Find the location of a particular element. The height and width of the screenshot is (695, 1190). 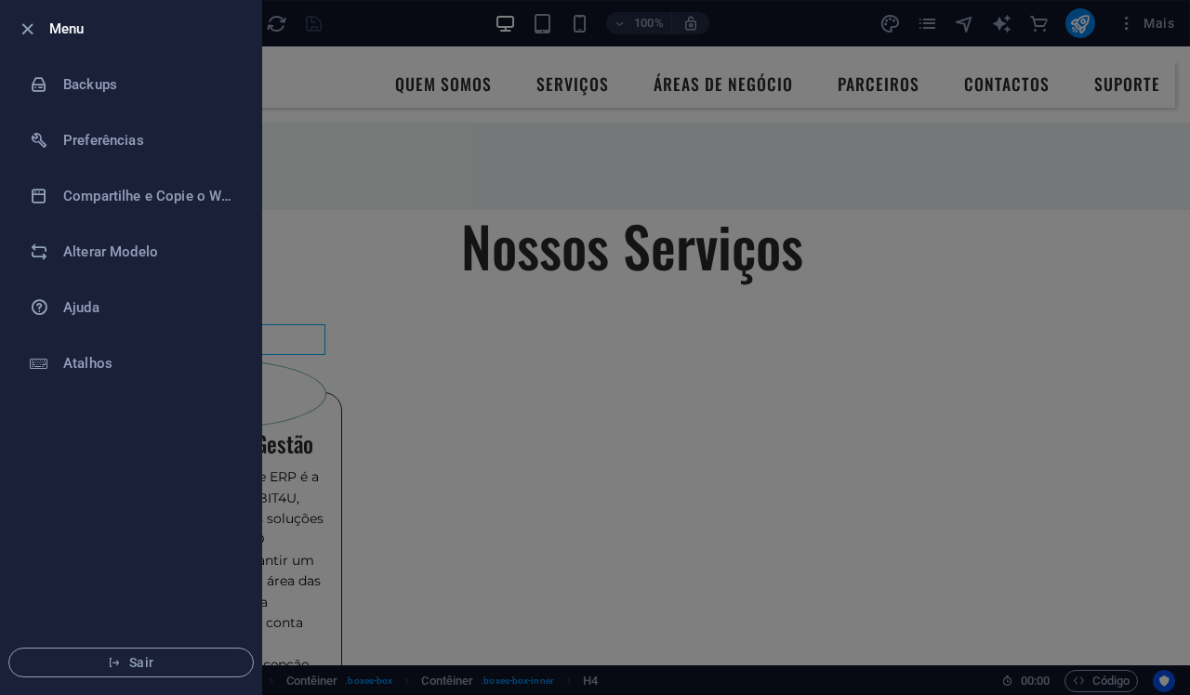

h6: Alterar Modelo is located at coordinates (149, 252).